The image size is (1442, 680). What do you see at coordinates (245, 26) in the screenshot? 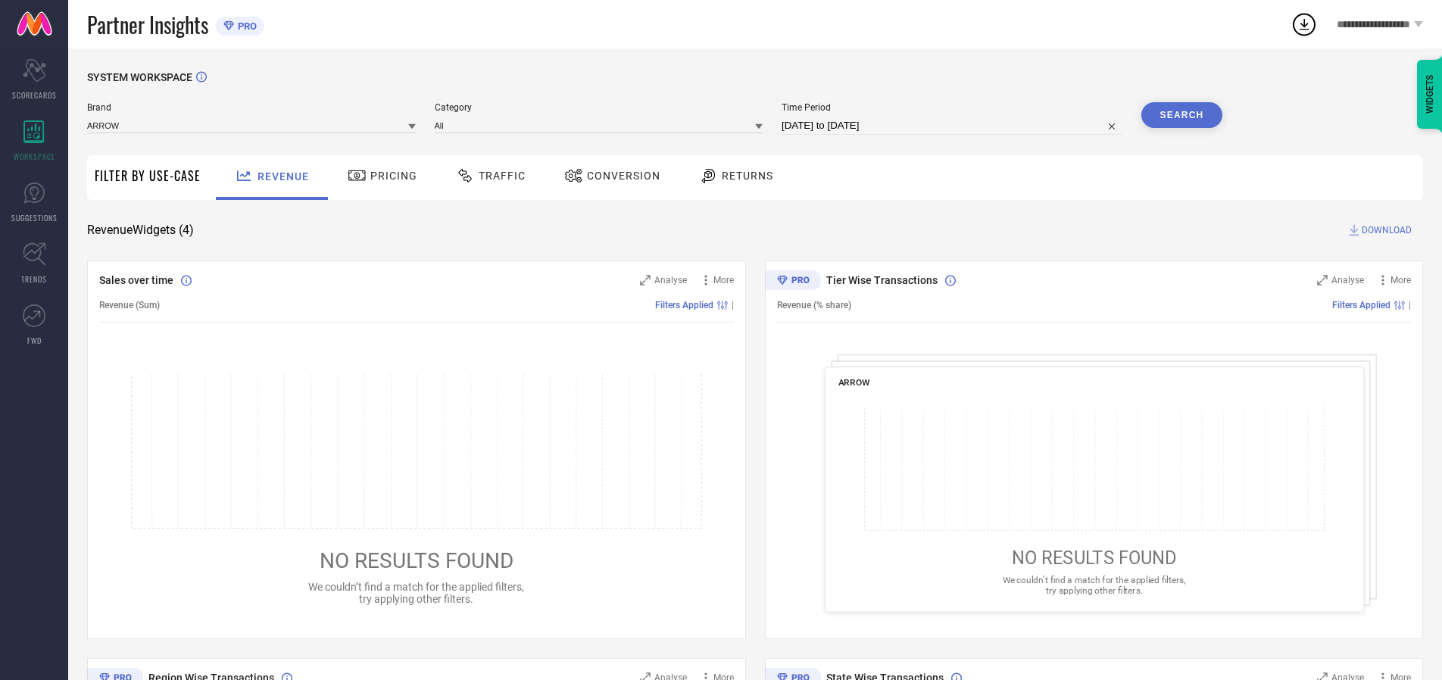
I see `span: PRO` at bounding box center [245, 26].